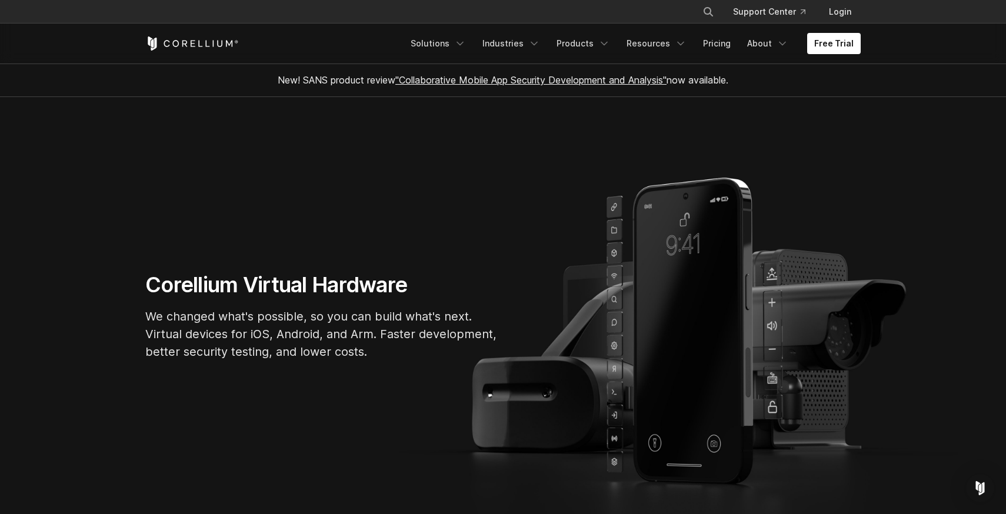  What do you see at coordinates (768, 44) in the screenshot?
I see `a: About` at bounding box center [768, 44].